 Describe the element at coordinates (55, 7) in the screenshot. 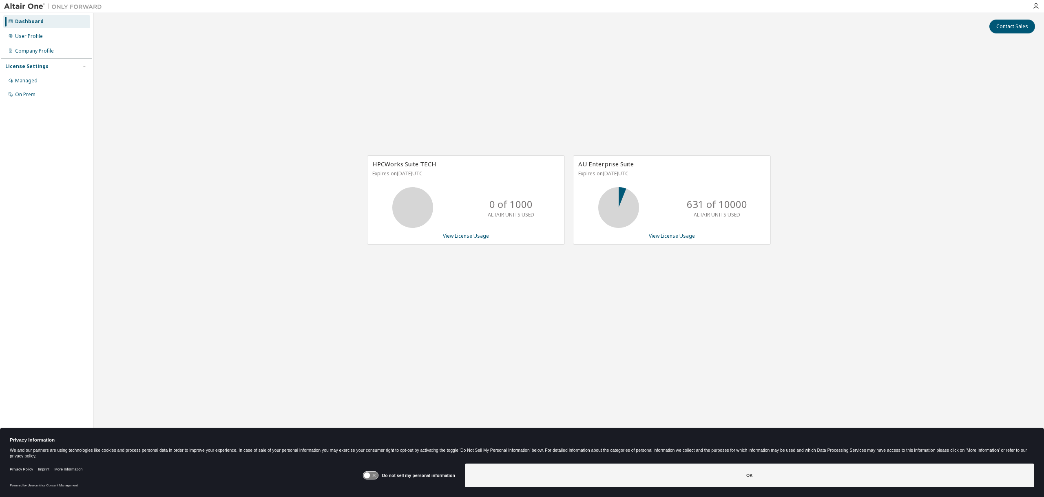

I see `img: Altair One` at that location.